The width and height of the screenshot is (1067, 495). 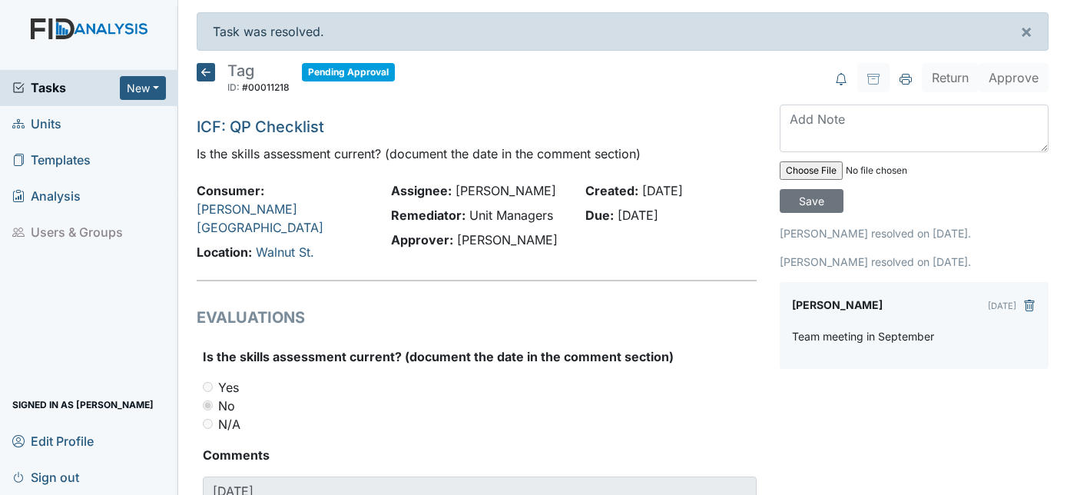 What do you see at coordinates (46, 196) in the screenshot?
I see `span: Analysis` at bounding box center [46, 196].